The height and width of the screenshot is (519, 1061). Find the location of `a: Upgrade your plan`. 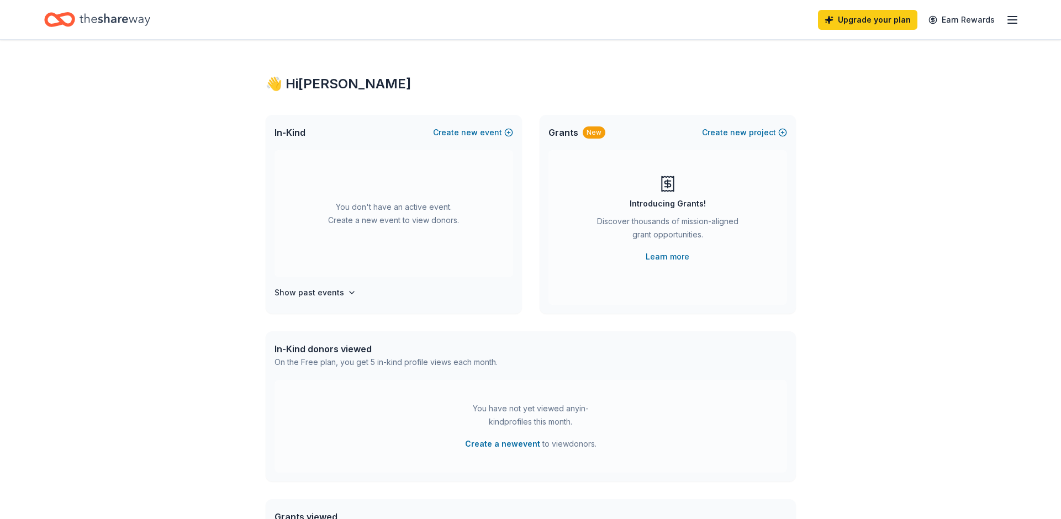

a: Upgrade your plan is located at coordinates (867, 20).